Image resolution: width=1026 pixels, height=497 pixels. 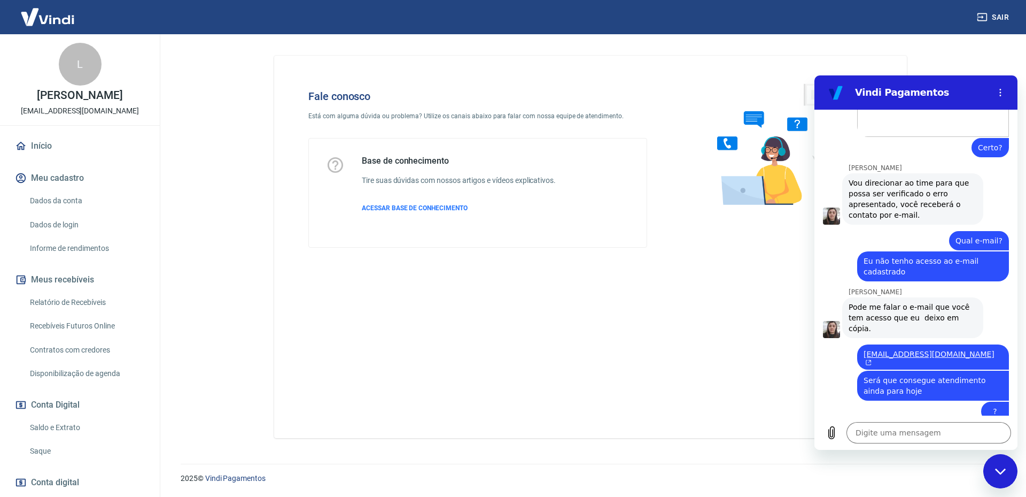 What do you see at coordinates (119, 310) in the screenshot?
I see `span: Será que consegue atendimento ainda para hoje` at bounding box center [119, 310].